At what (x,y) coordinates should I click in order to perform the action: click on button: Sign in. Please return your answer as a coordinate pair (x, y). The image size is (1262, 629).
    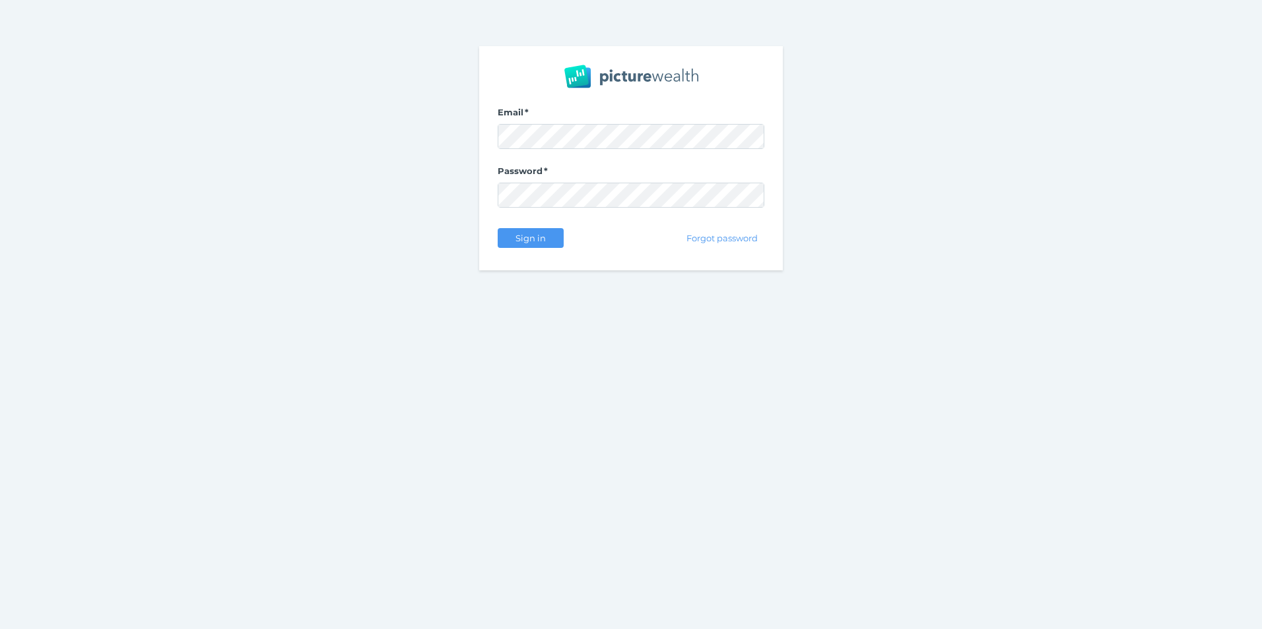
    Looking at the image, I should click on (530, 238).